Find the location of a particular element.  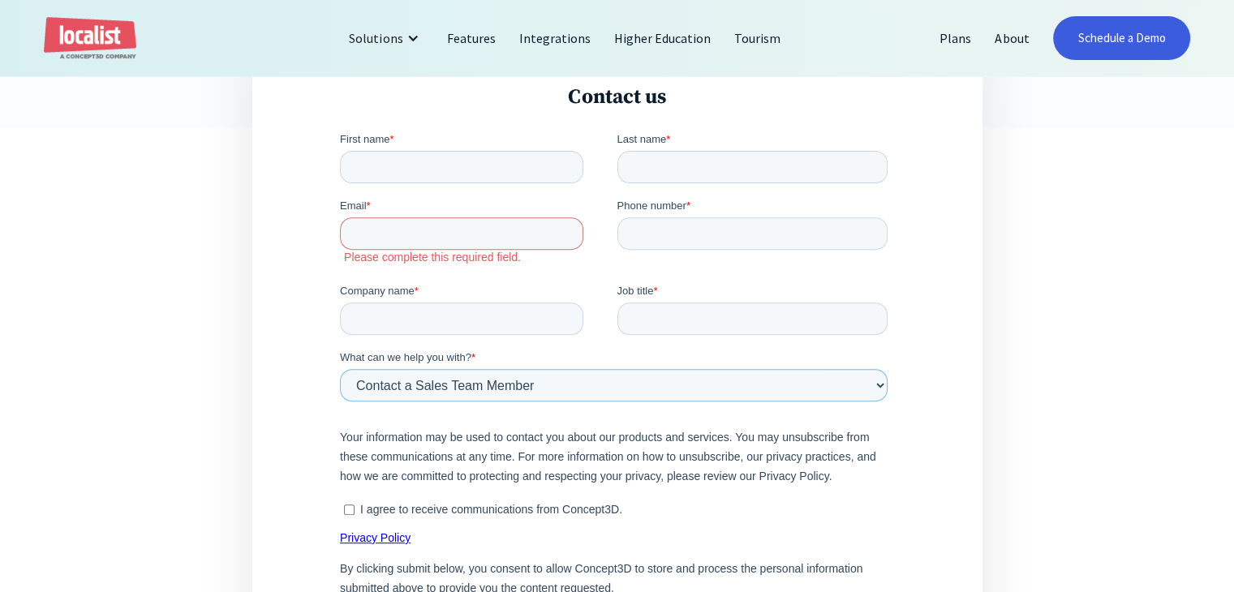

a: Higher Education is located at coordinates (663, 38).